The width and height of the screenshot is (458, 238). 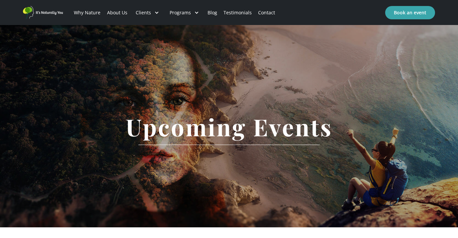 What do you see at coordinates (410, 13) in the screenshot?
I see `a: Book an event` at bounding box center [410, 13].